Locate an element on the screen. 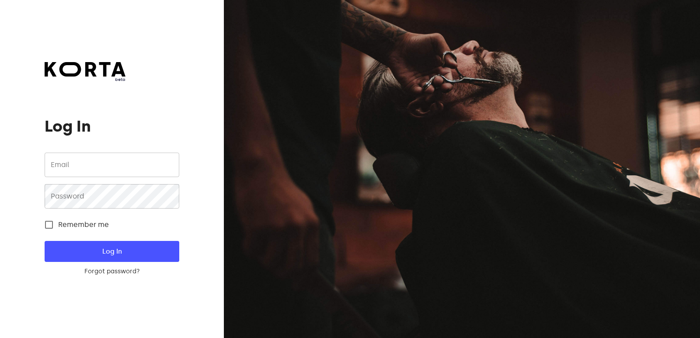 The image size is (700, 338). a: beta is located at coordinates (85, 72).